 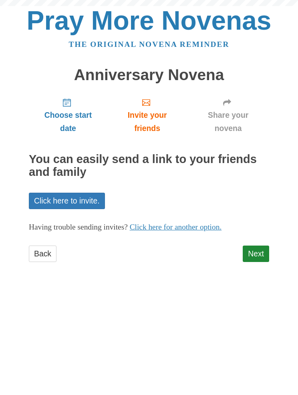 What do you see at coordinates (68, 115) in the screenshot?
I see `a: Choose start date` at bounding box center [68, 115].